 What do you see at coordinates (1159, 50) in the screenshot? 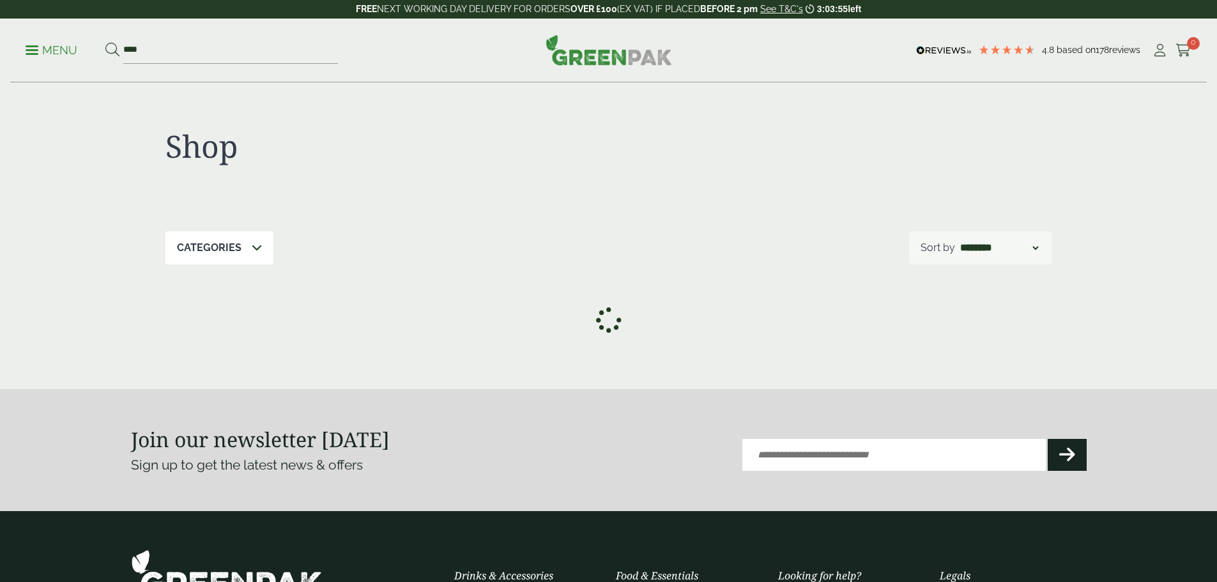
I see `i: My Account` at bounding box center [1159, 50].